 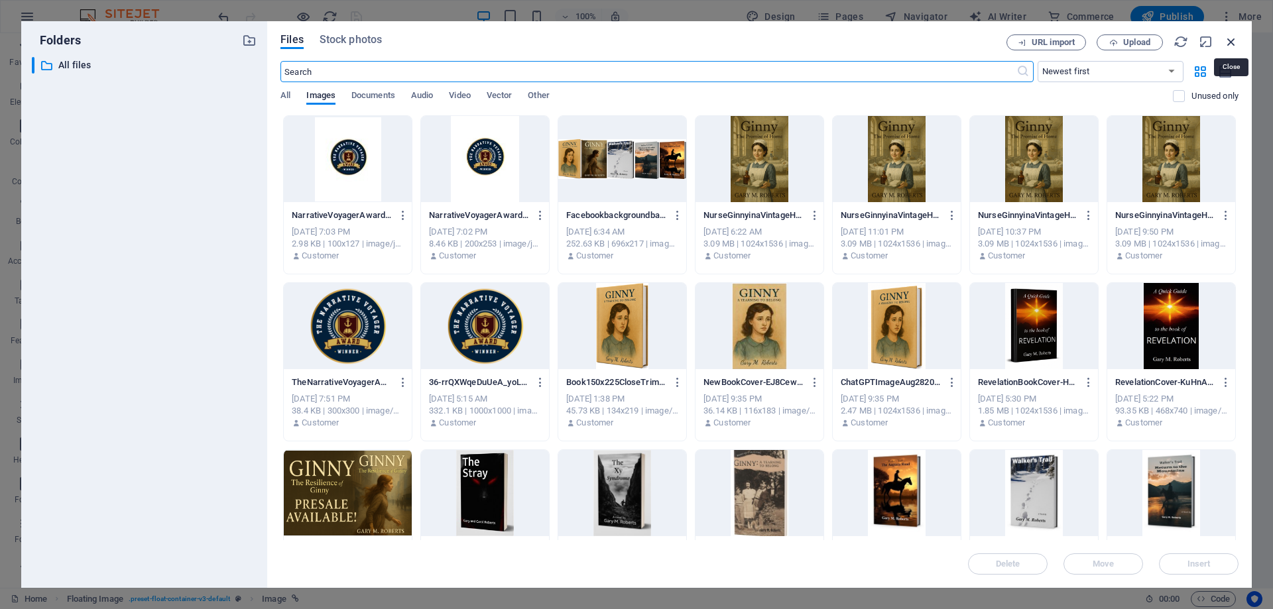 I want to click on p: ChatGPTImageAug28202503_28_42PM-ujIygMDFAhWYc_OAPZdxYg.png, so click(x=890, y=383).